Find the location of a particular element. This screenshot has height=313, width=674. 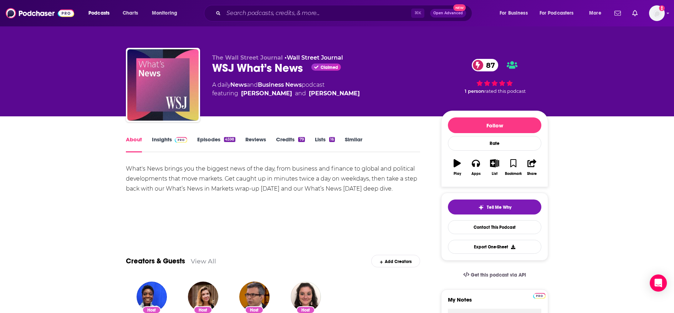

a: Reviews is located at coordinates (256, 144).